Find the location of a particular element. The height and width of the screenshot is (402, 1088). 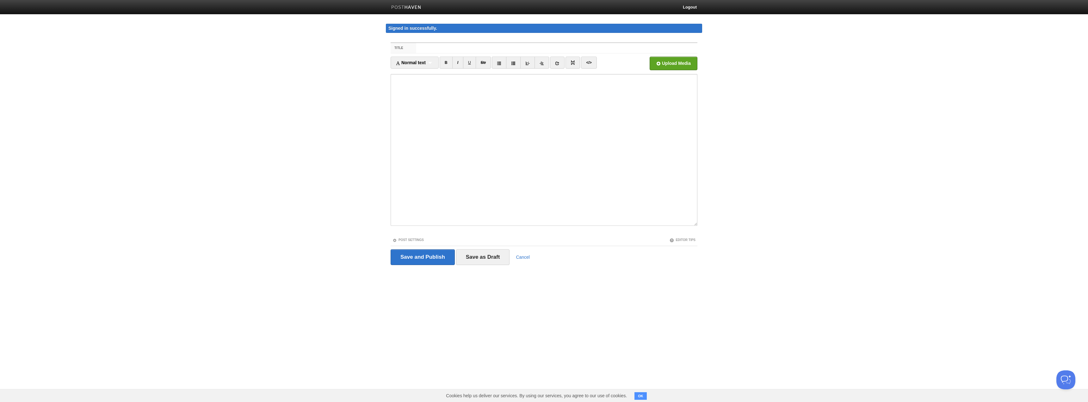

a: Insert link is located at coordinates (557, 63).